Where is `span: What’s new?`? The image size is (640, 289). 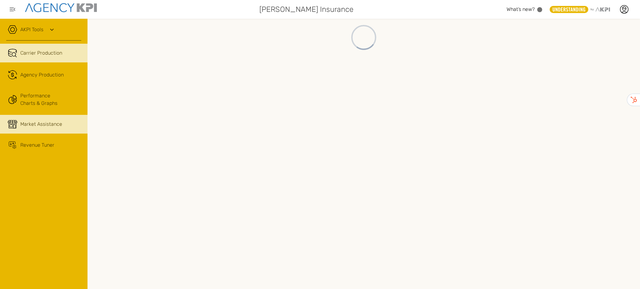
span: What’s new? is located at coordinates (520, 9).